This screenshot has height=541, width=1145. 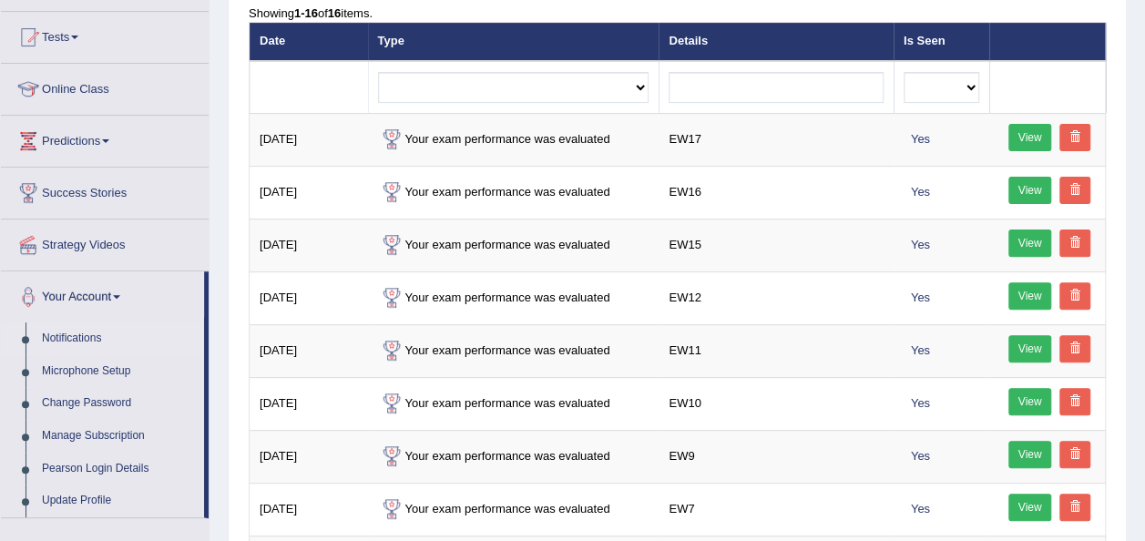 I want to click on td: EW12, so click(x=776, y=298).